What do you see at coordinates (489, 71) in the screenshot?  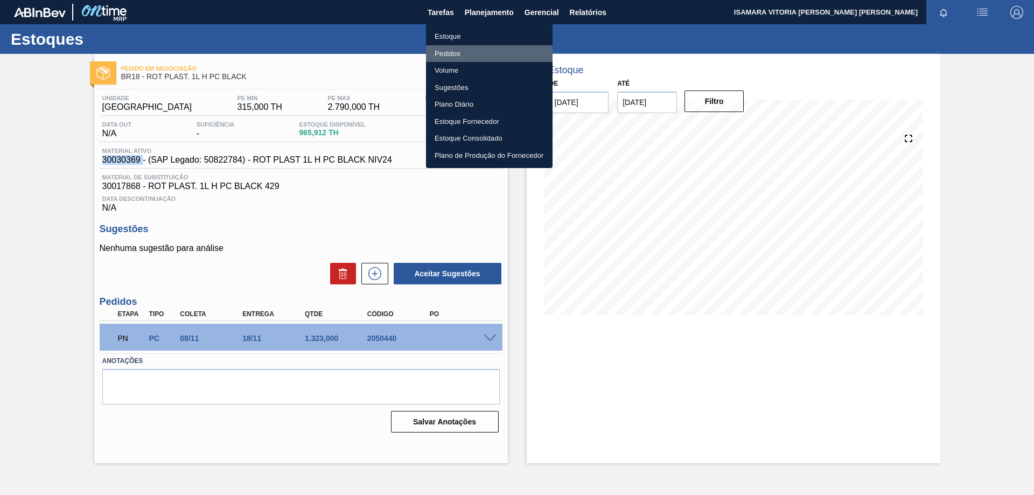 I see `a: Volume` at bounding box center [489, 71].